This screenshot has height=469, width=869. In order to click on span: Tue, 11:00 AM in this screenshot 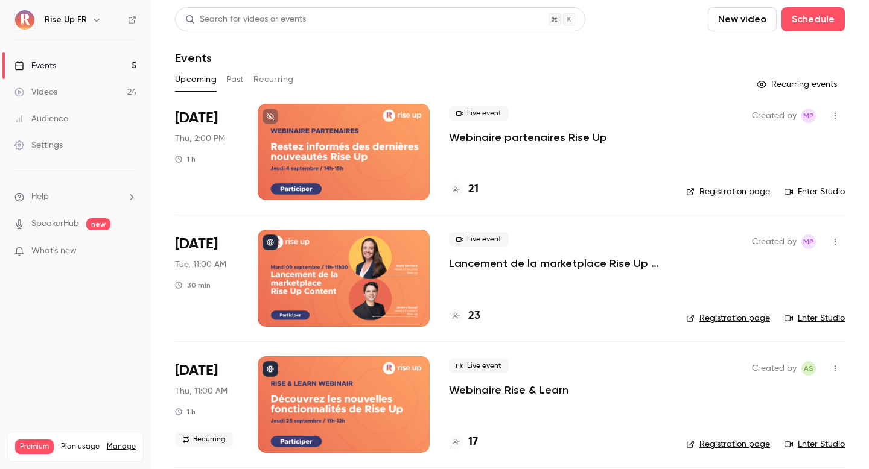, I will do `click(200, 265)`.